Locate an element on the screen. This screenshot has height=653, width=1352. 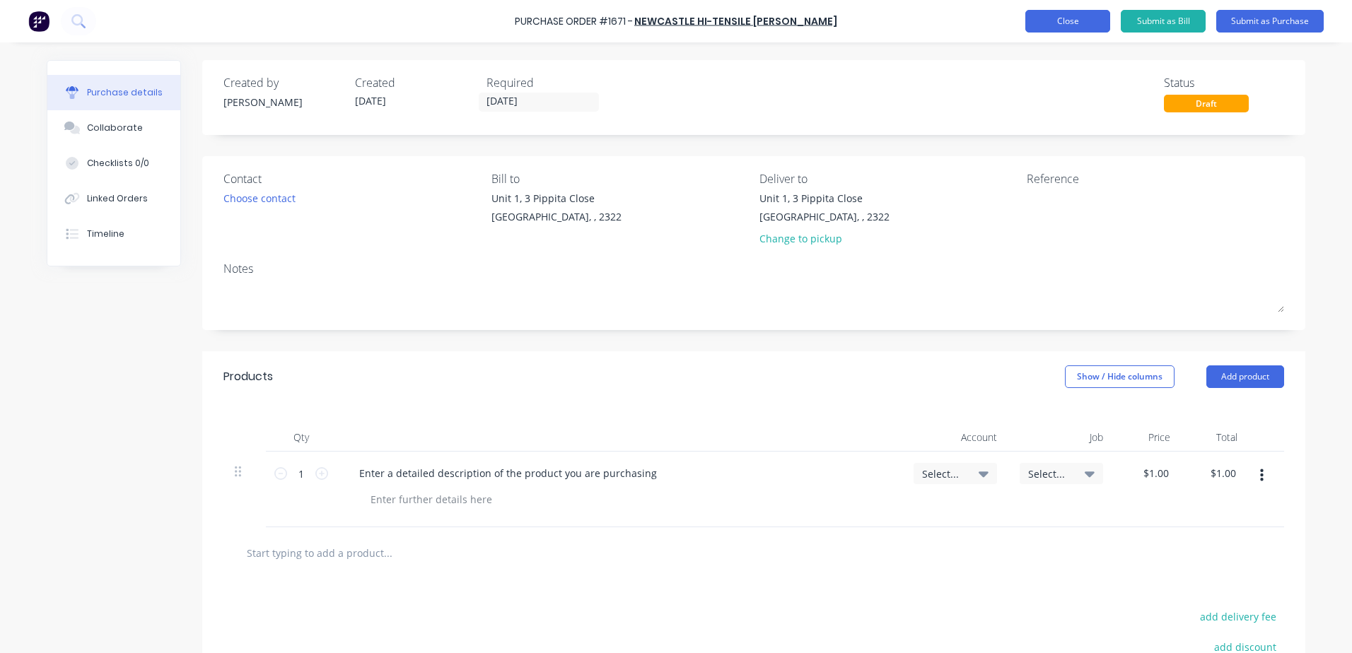
button: add delivery fee is located at coordinates (1237, 617).